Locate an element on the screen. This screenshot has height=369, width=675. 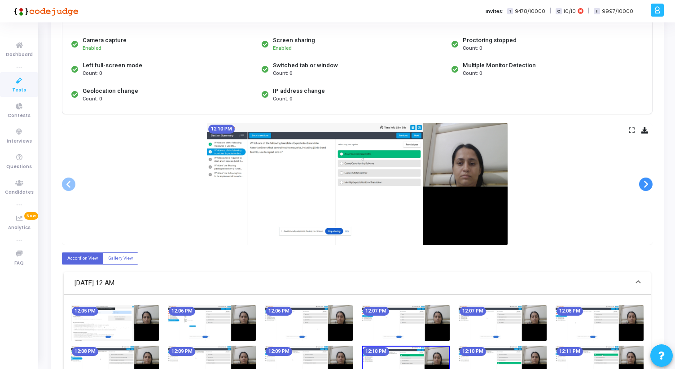
div: IP address change is located at coordinates (299, 91).